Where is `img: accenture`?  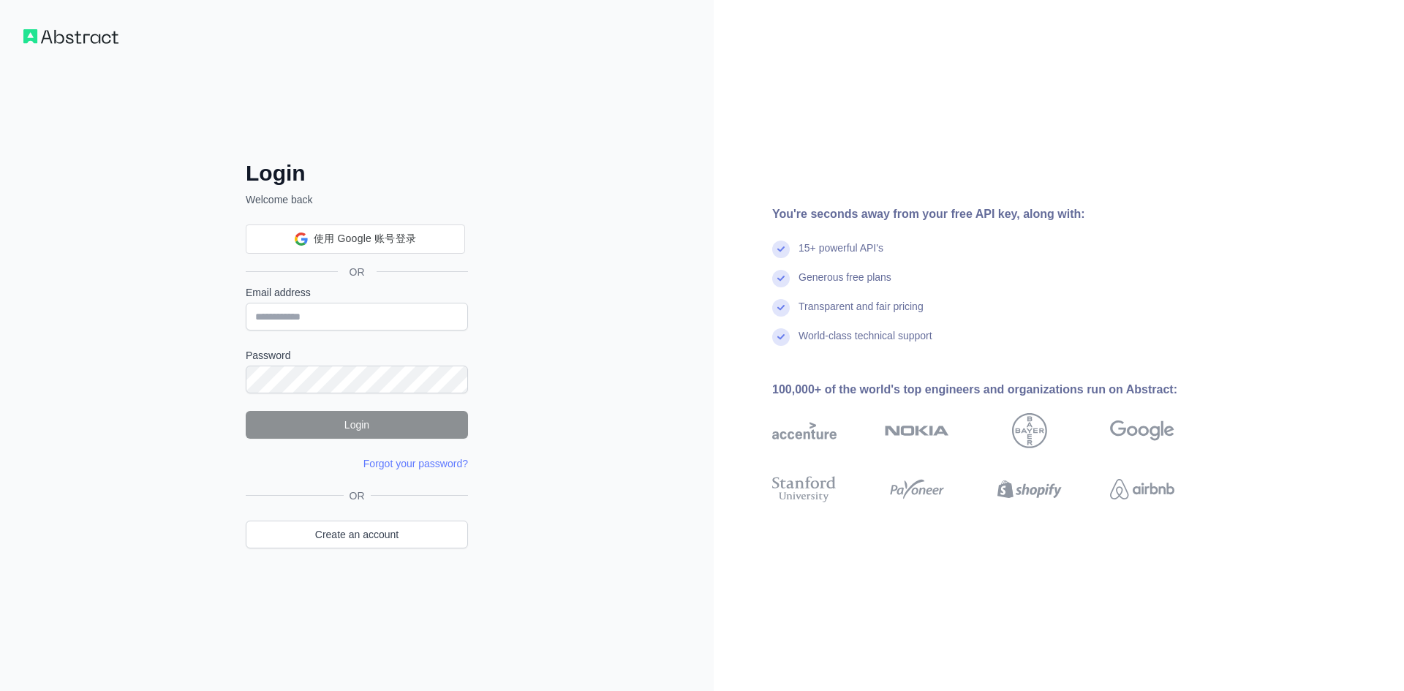
img: accenture is located at coordinates (804, 431).